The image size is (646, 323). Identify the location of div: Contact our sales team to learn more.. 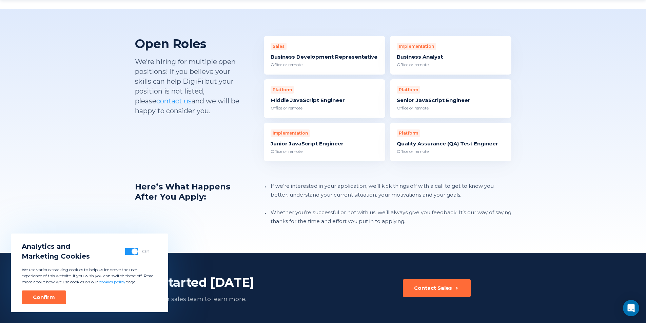
(210, 299).